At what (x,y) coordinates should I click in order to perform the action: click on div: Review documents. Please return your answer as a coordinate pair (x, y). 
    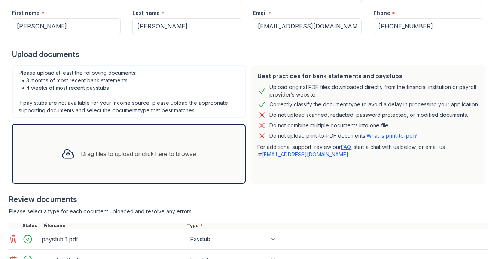
    Looking at the image, I should click on (248, 199).